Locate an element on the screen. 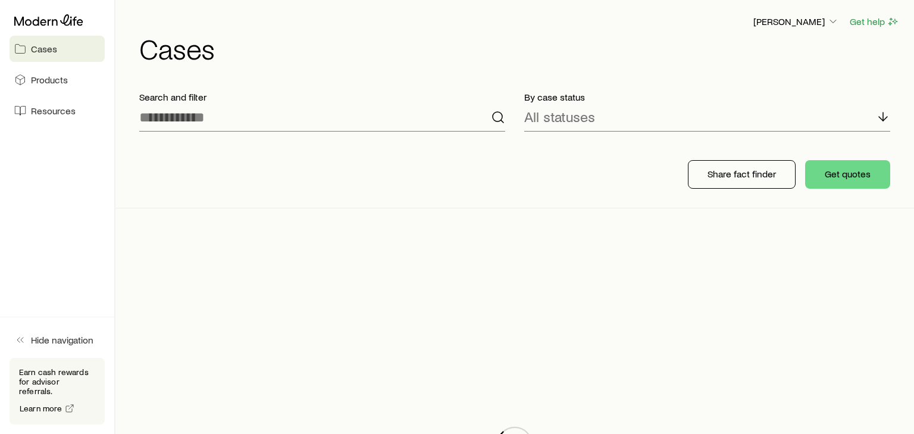  button: Get help is located at coordinates (874, 21).